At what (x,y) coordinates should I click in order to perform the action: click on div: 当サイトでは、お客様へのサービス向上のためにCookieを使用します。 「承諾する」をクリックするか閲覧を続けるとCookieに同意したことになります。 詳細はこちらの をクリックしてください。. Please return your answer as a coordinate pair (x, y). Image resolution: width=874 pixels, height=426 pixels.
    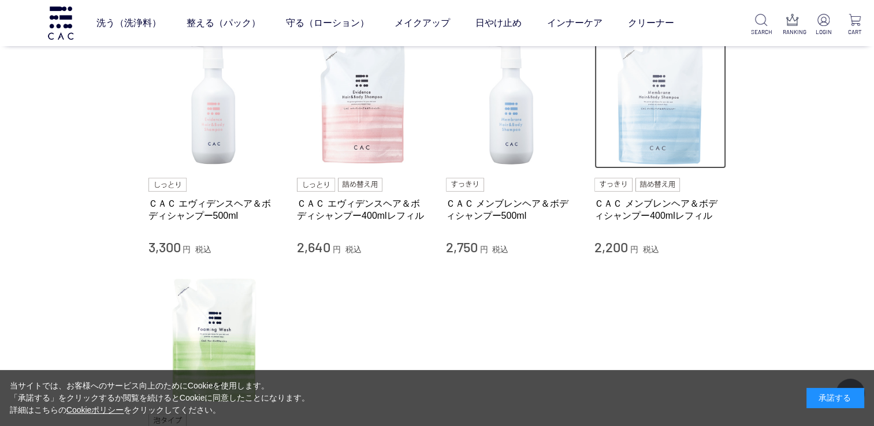
    Looking at the image, I should click on (160, 398).